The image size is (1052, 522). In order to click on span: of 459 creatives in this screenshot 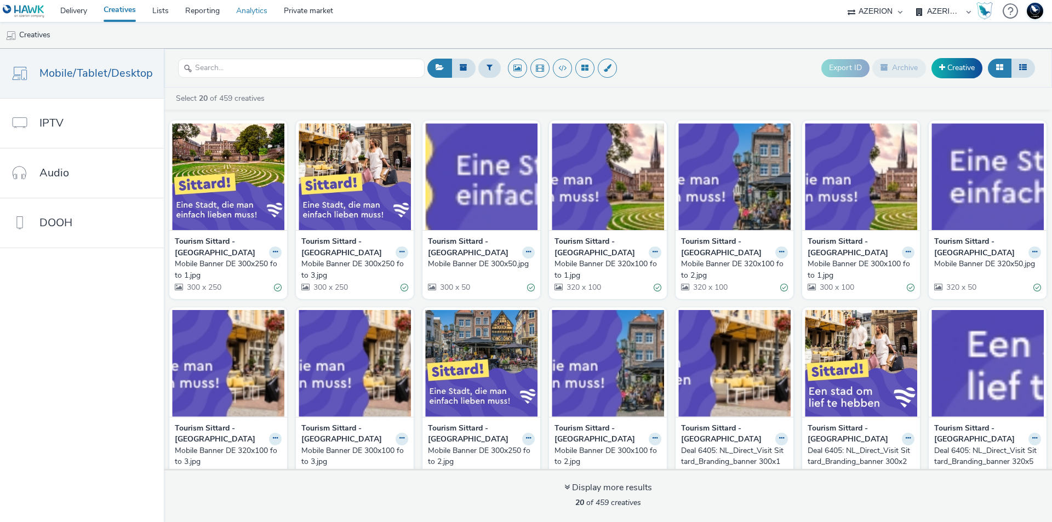, I will do `click(608, 502)`.